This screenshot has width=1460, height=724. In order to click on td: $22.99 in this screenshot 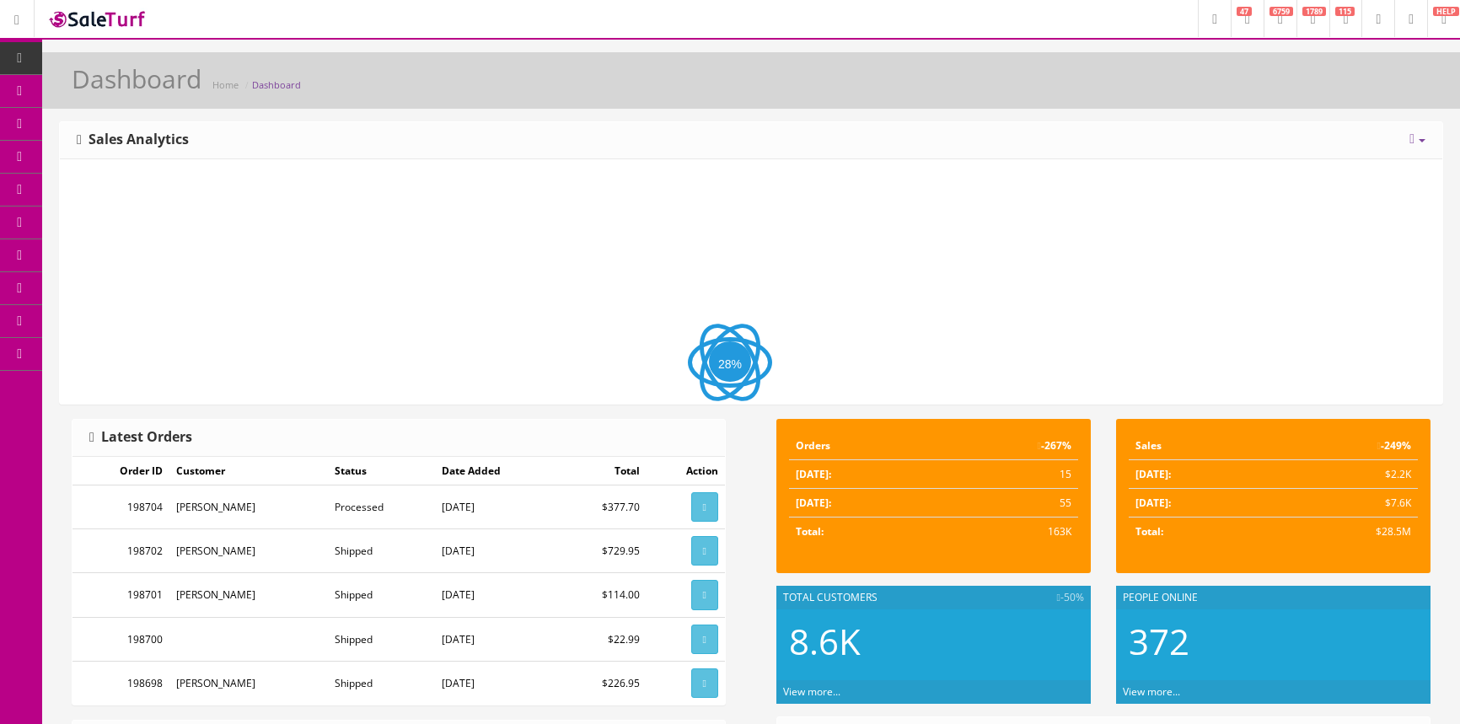, I will do `click(603, 639)`.